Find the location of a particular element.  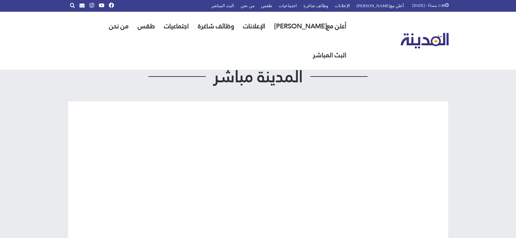

a: الإعلانات is located at coordinates (254, 26).